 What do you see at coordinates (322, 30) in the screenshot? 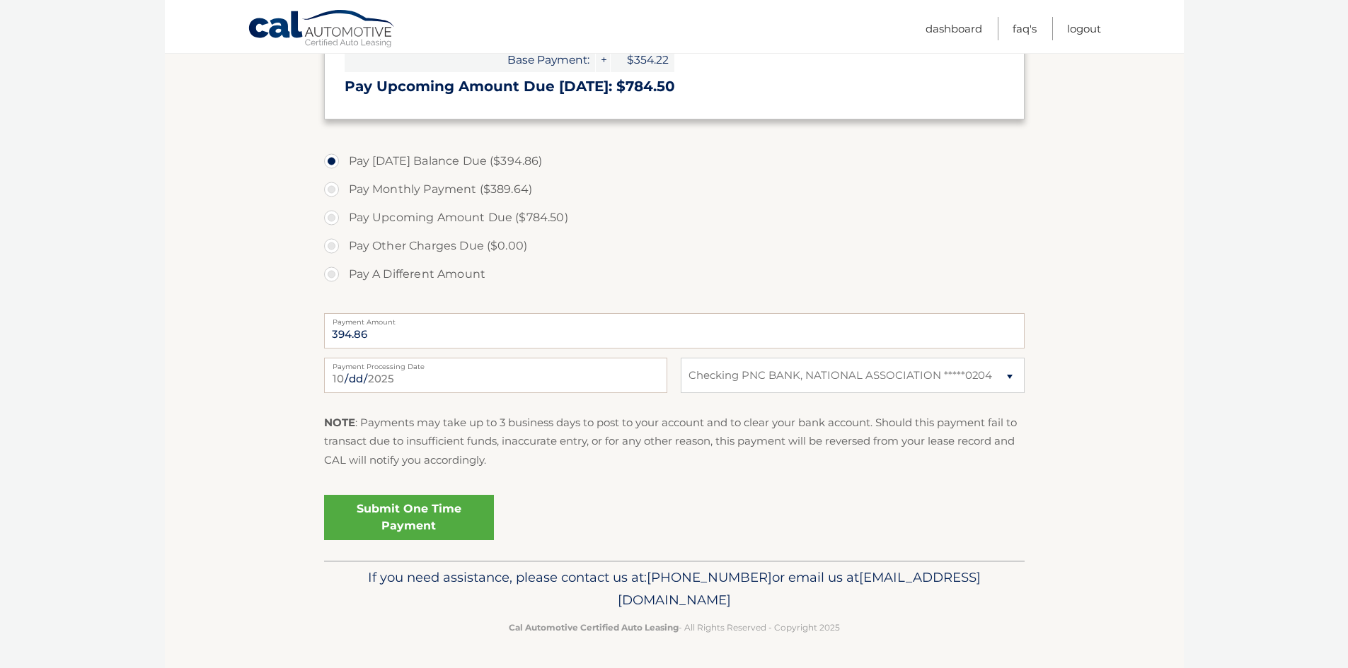
I see `a: Cal Automotive` at bounding box center [322, 30].